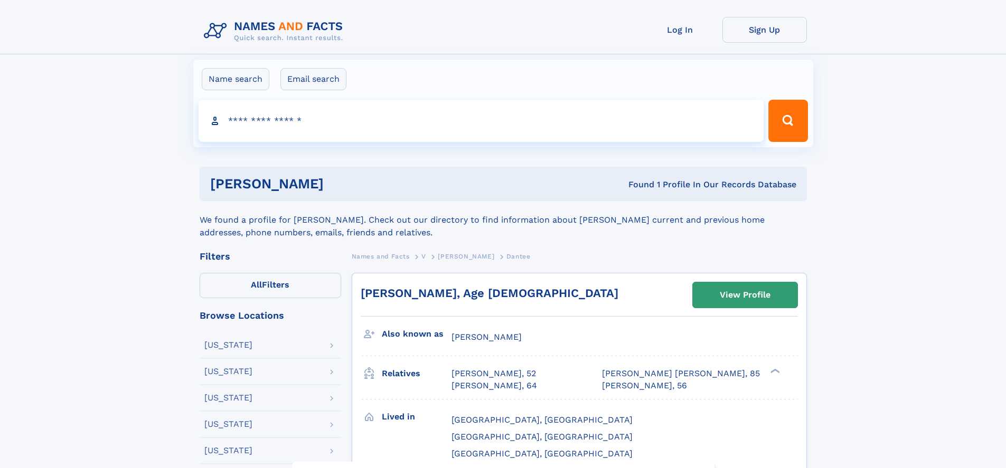 The image size is (1006, 468). I want to click on a: Log In, so click(680, 30).